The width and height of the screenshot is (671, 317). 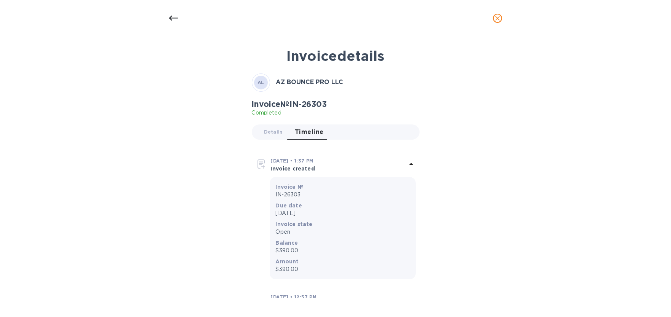 I want to click on p: Completed, so click(x=289, y=113).